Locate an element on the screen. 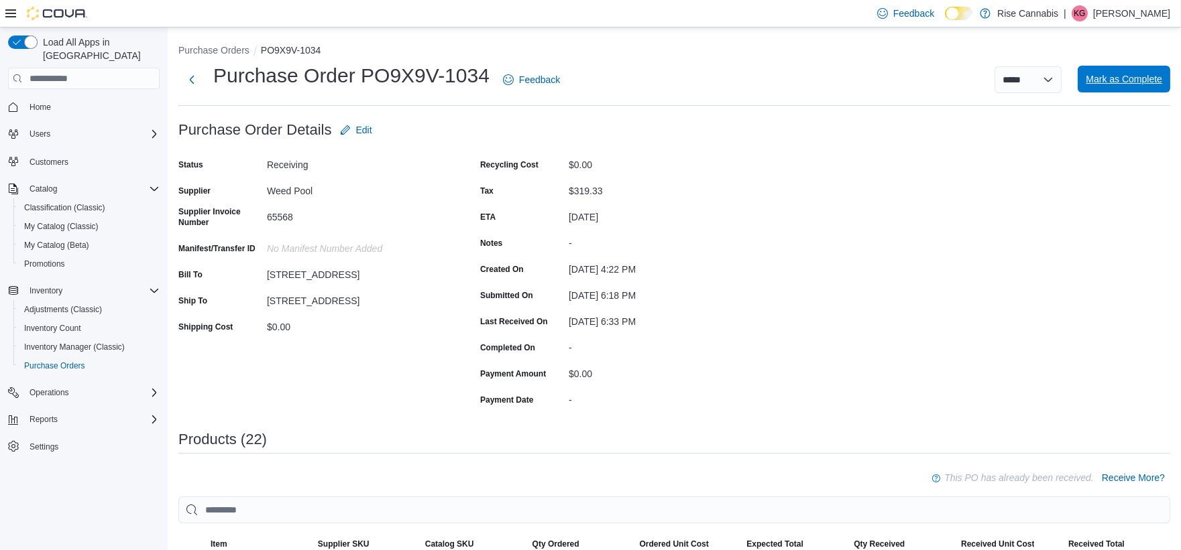  label: Supplier is located at coordinates (194, 191).